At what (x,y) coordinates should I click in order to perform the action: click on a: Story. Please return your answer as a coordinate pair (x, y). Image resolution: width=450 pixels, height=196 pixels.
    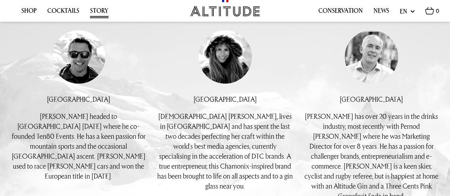
    Looking at the image, I should click on (99, 12).